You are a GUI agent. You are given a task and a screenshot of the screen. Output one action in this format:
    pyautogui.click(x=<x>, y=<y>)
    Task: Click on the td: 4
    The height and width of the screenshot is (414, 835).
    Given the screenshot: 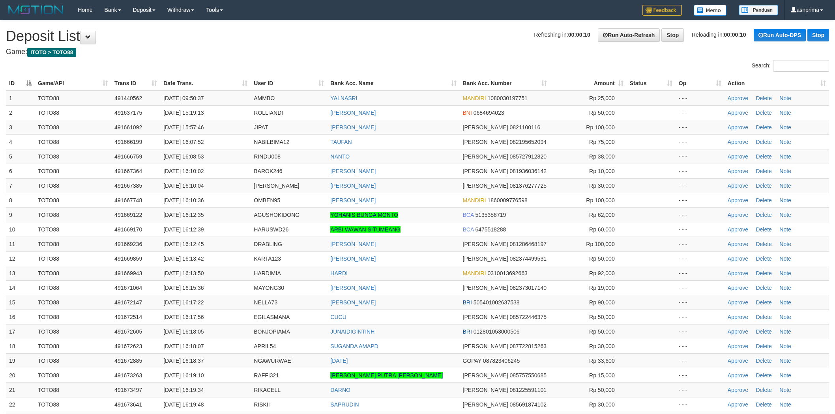 What is the action you would take?
    pyautogui.click(x=20, y=142)
    